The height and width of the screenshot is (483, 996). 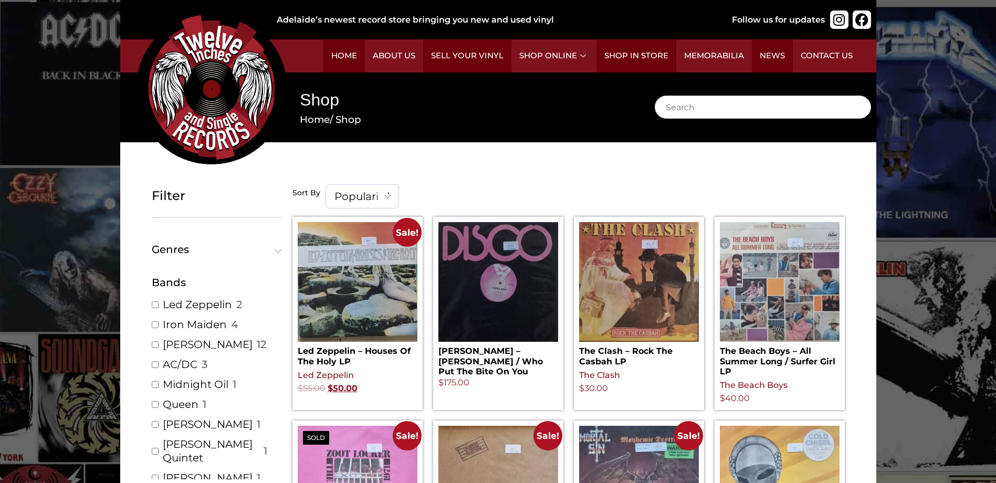 What do you see at coordinates (779, 359) in the screenshot?
I see `h2: The Beach Boys – All Summer Long / Surfer Girl LP` at bounding box center [779, 359].